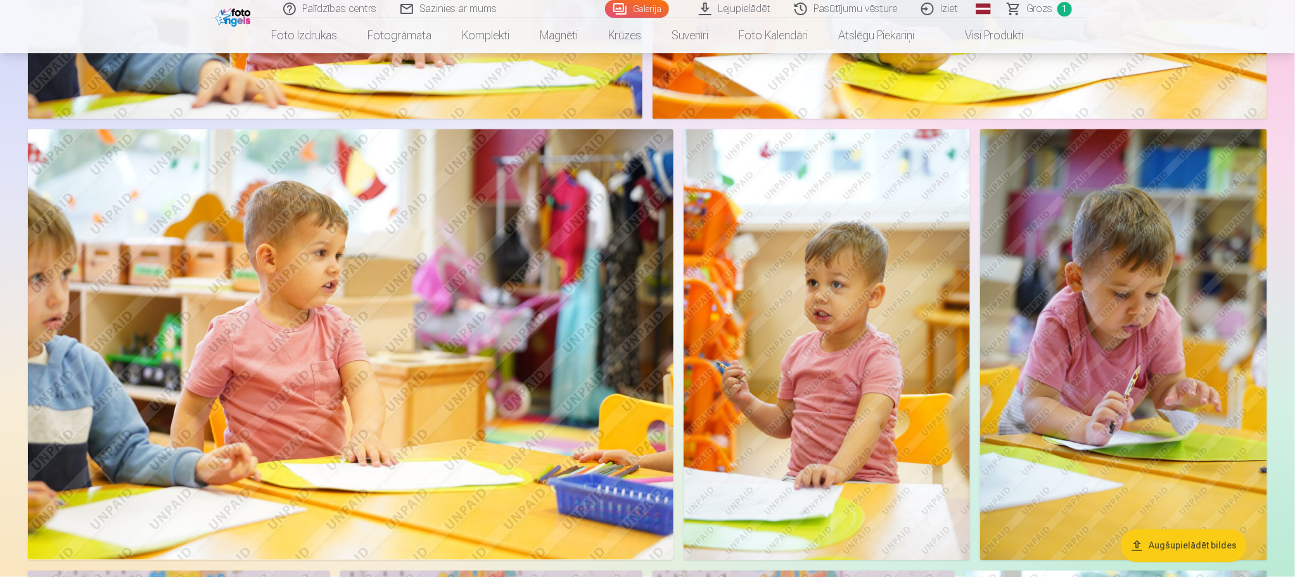 The width and height of the screenshot is (1295, 577). Describe the element at coordinates (486, 35) in the screenshot. I see `a: Komplekti` at that location.